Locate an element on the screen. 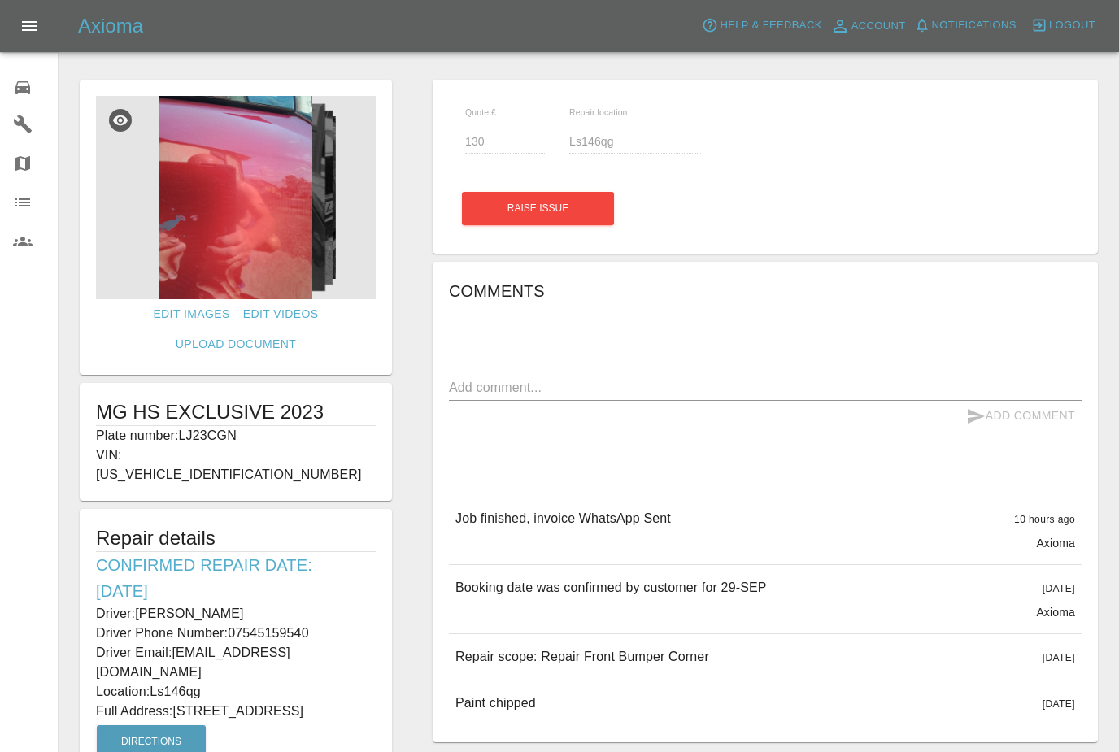 Image resolution: width=1119 pixels, height=752 pixels. h1: MG HS EXCLUSIVE 2023 is located at coordinates (236, 412).